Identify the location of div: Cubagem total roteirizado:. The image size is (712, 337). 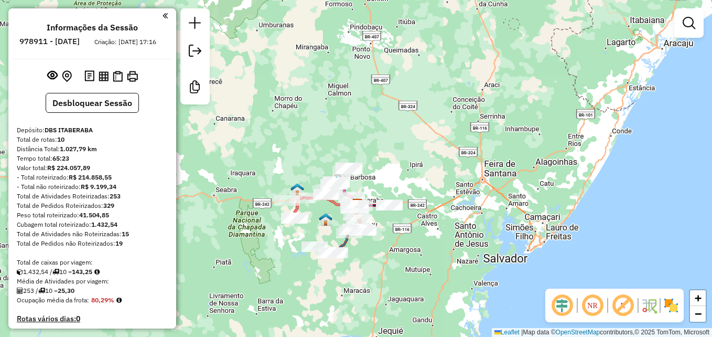
(92, 224).